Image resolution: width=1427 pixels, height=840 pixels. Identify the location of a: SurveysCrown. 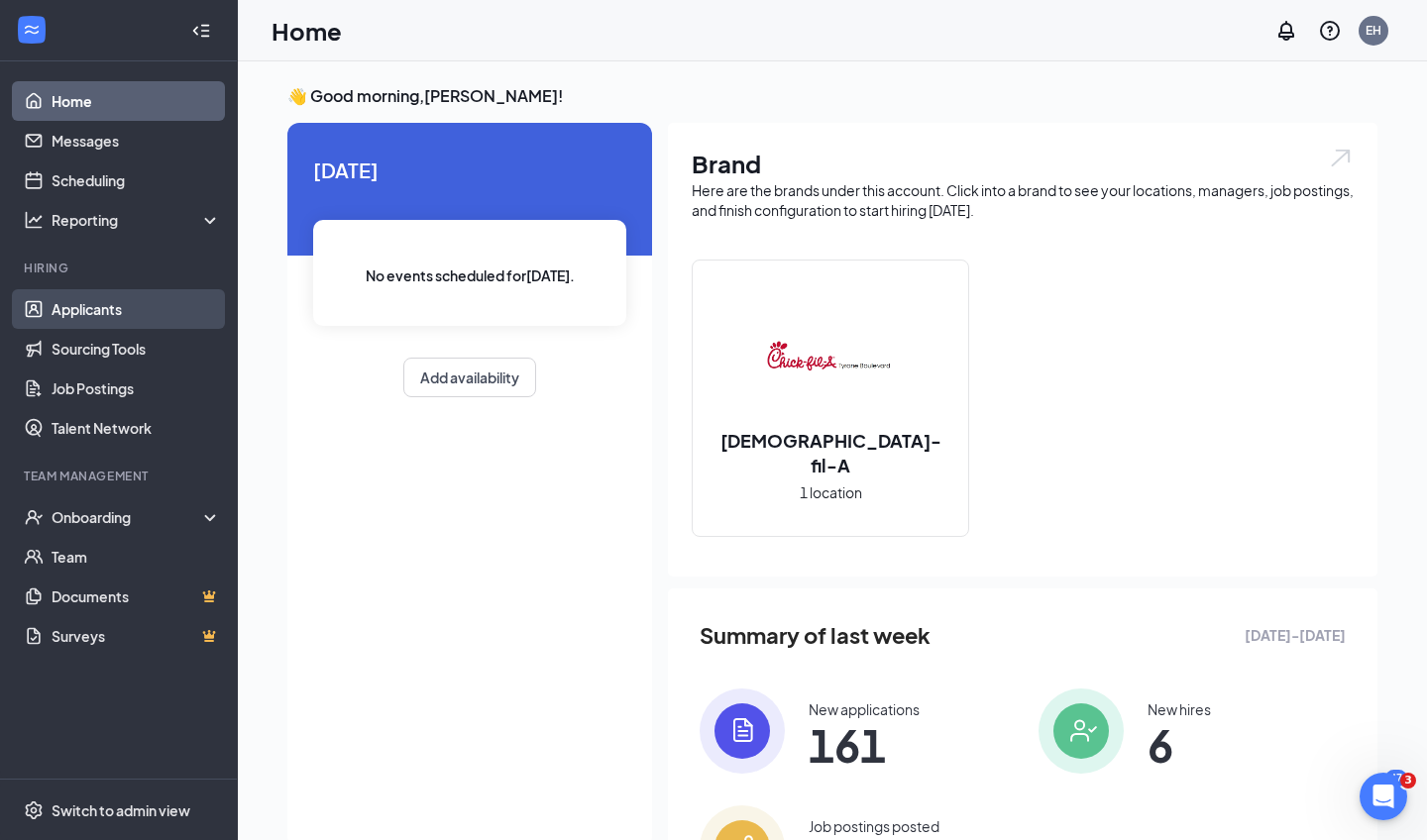
(136, 635).